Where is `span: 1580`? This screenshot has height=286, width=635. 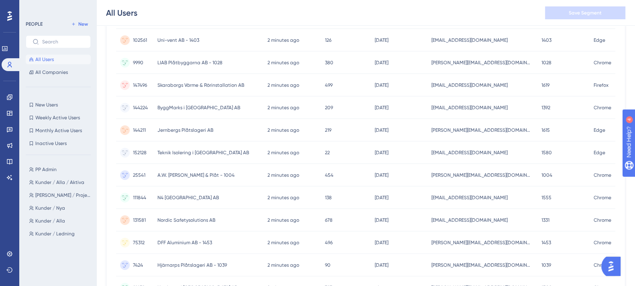 span: 1580 is located at coordinates (547, 153).